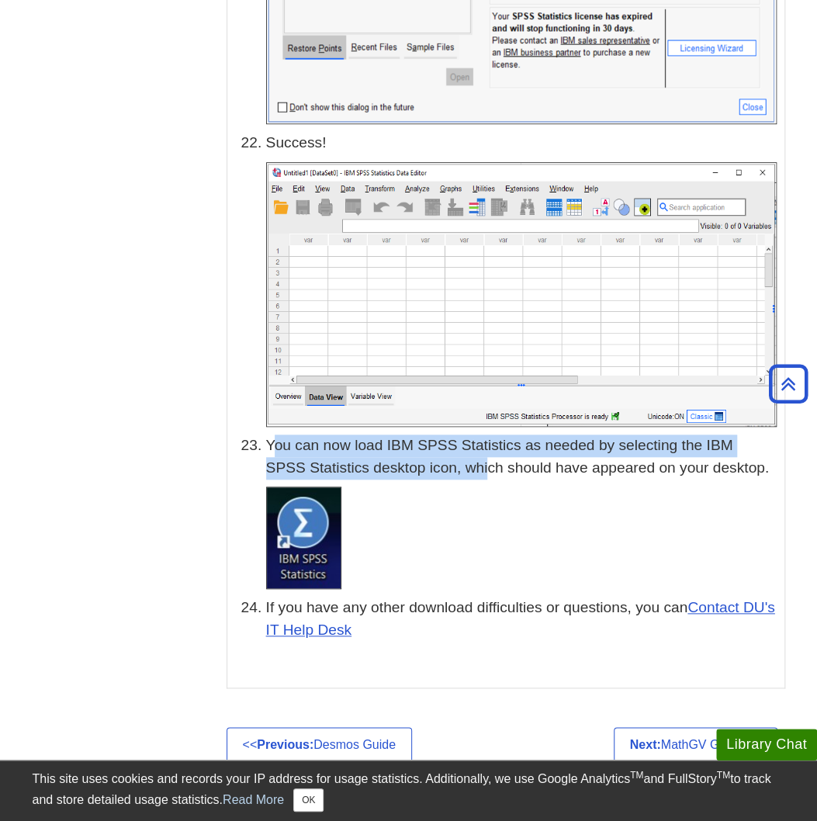  What do you see at coordinates (522, 143) in the screenshot?
I see `p: Success!` at bounding box center [522, 143].